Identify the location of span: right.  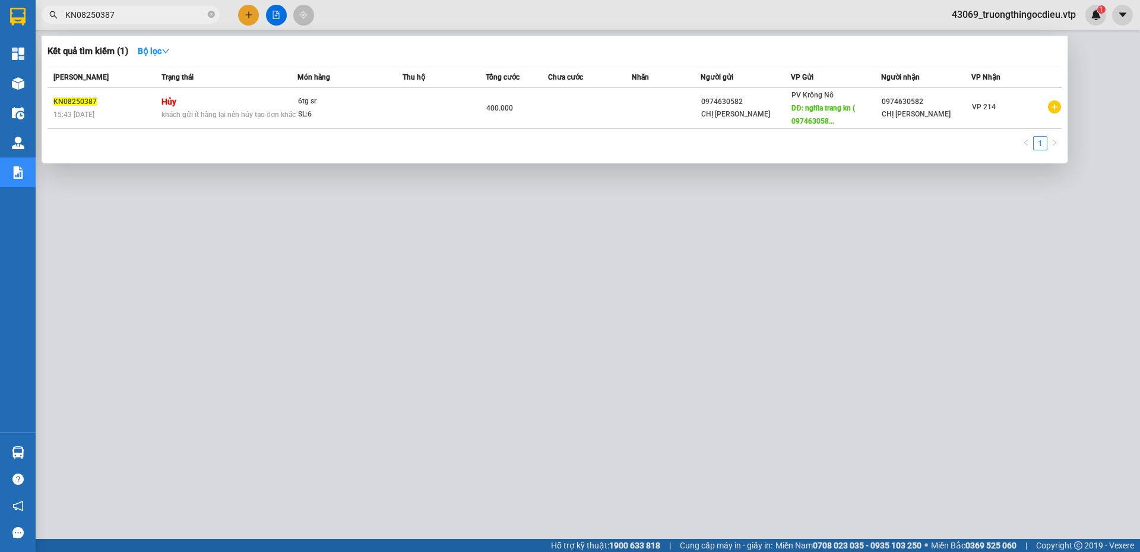
(1054, 142).